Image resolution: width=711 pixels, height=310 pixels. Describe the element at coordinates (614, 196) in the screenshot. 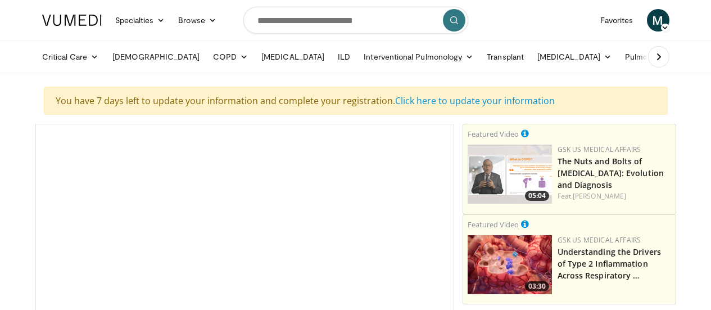

I see `div: Feat.` at that location.